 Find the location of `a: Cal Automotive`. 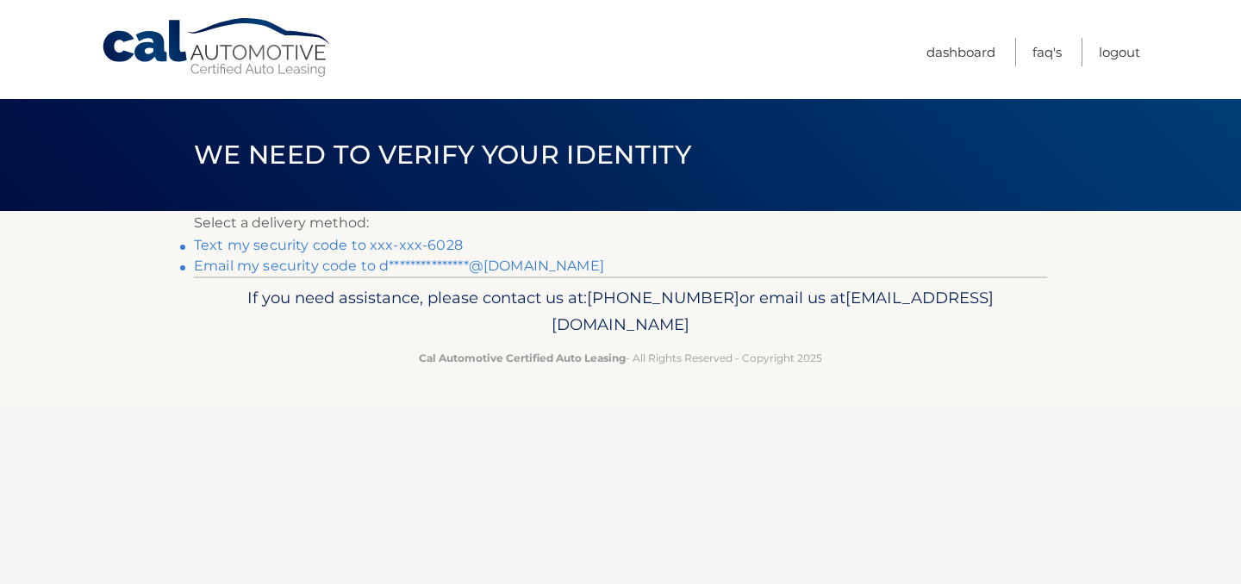

a: Cal Automotive is located at coordinates (217, 47).